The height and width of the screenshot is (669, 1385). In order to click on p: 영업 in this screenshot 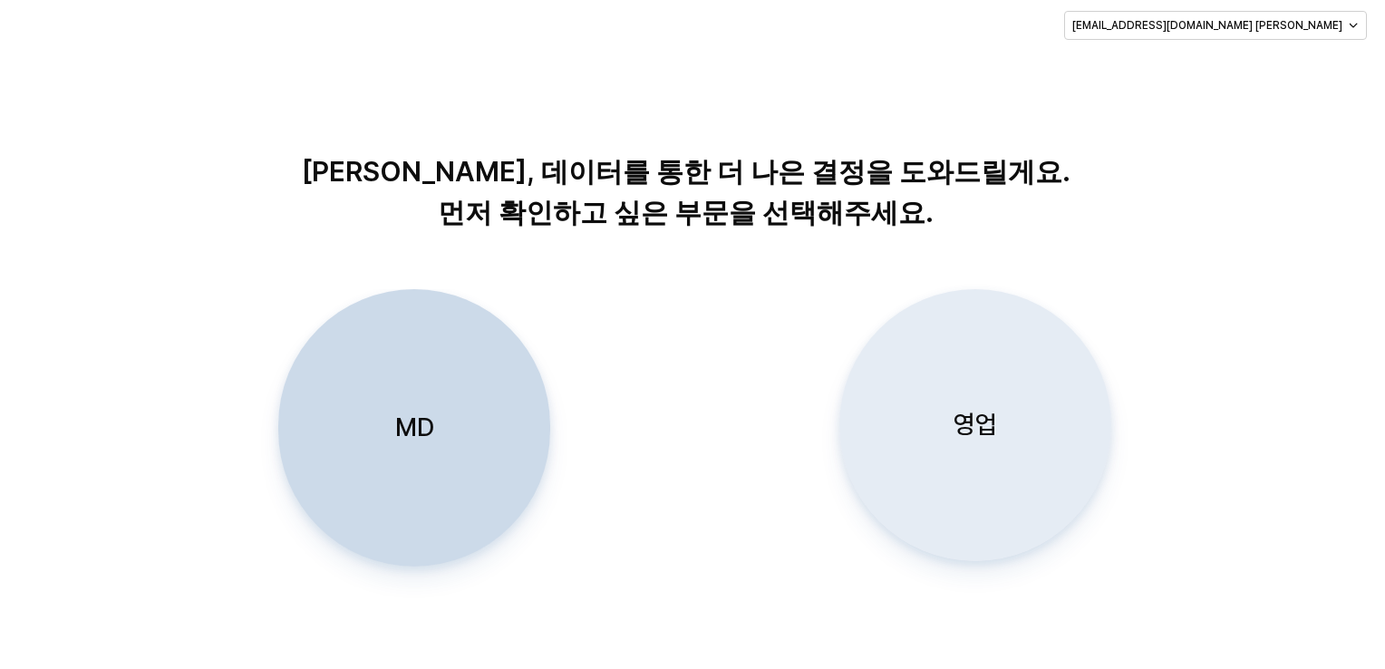, I will do `click(976, 424)`.